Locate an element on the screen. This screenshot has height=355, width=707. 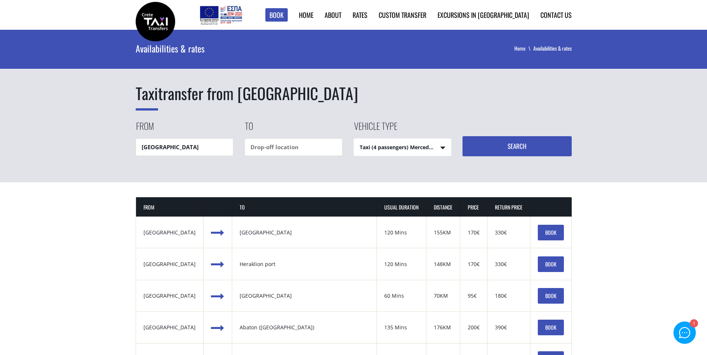
th: FROM is located at coordinates (170, 207).